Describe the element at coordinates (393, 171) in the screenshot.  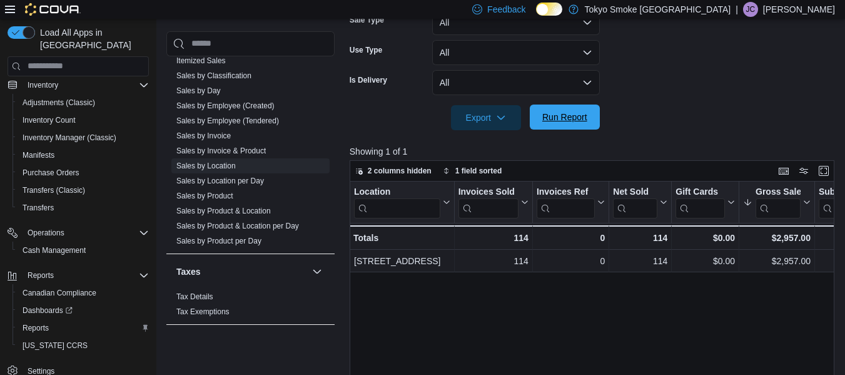
I see `button: 2 columns hidden` at that location.